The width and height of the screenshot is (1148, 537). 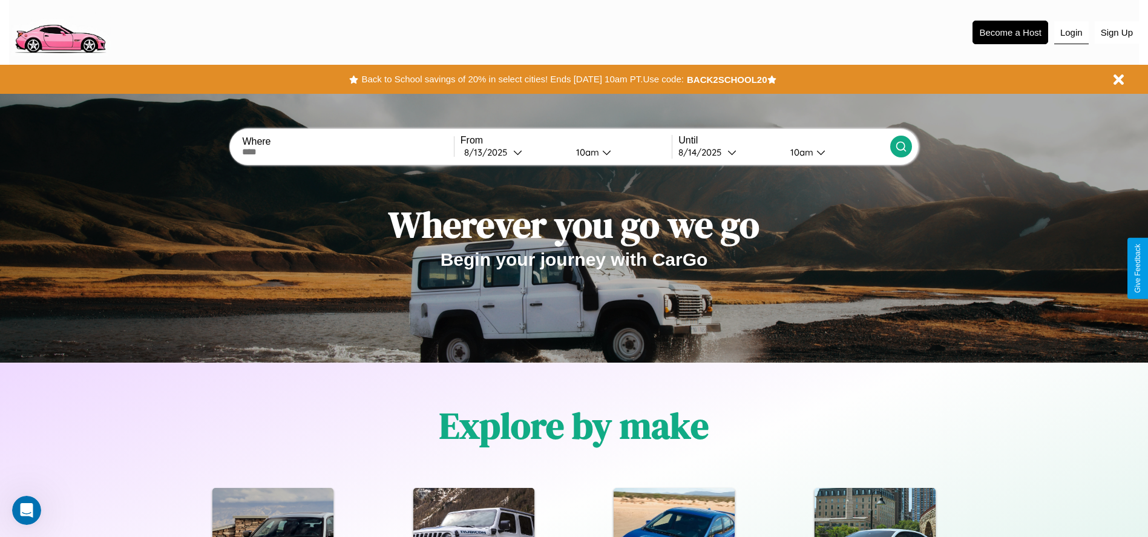 I want to click on label: From, so click(x=566, y=140).